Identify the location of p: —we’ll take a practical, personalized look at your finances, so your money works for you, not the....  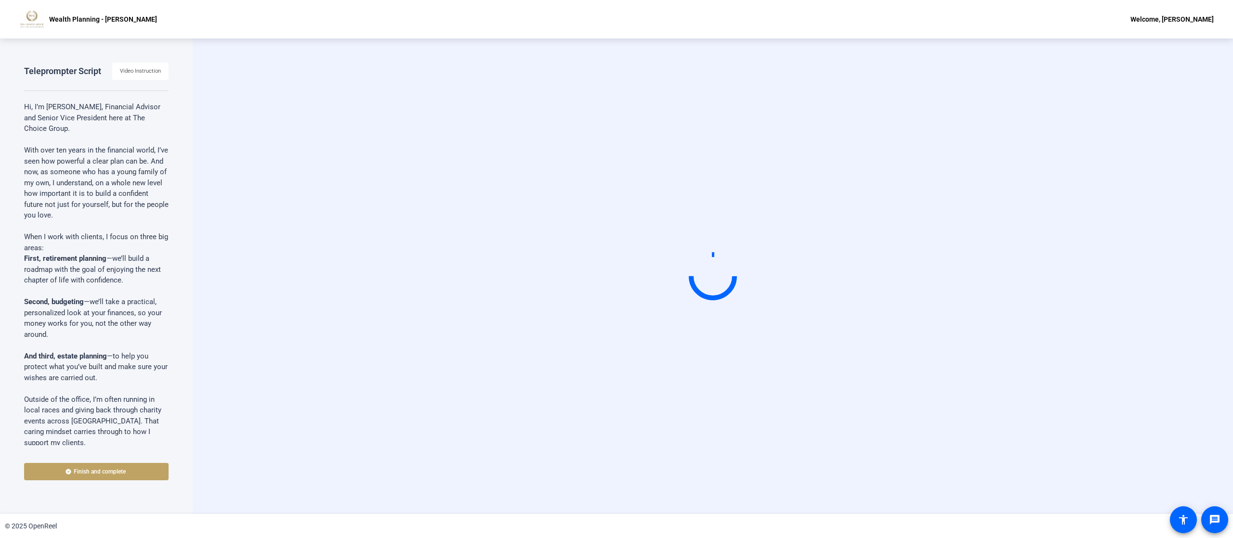
(96, 318).